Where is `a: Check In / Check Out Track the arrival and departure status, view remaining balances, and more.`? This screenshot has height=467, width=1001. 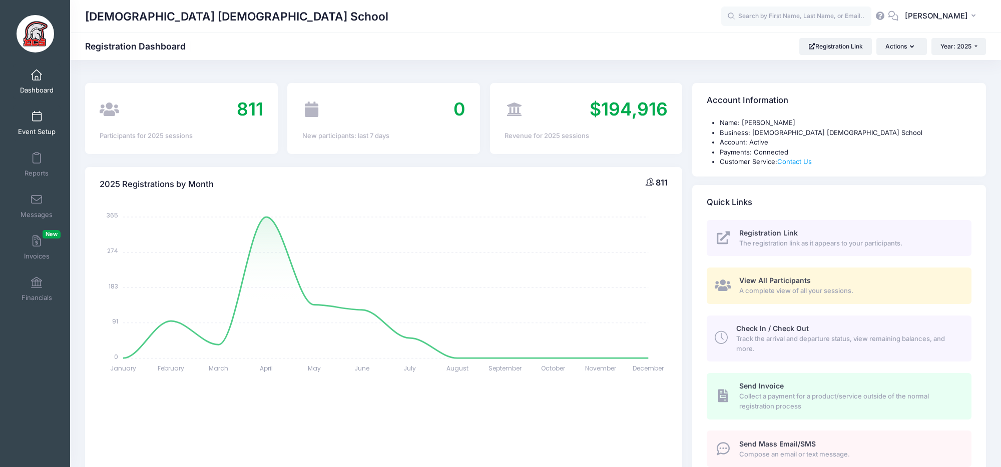 a: Check In / Check Out Track the arrival and departure status, view remaining balances, and more. is located at coordinates (839, 339).